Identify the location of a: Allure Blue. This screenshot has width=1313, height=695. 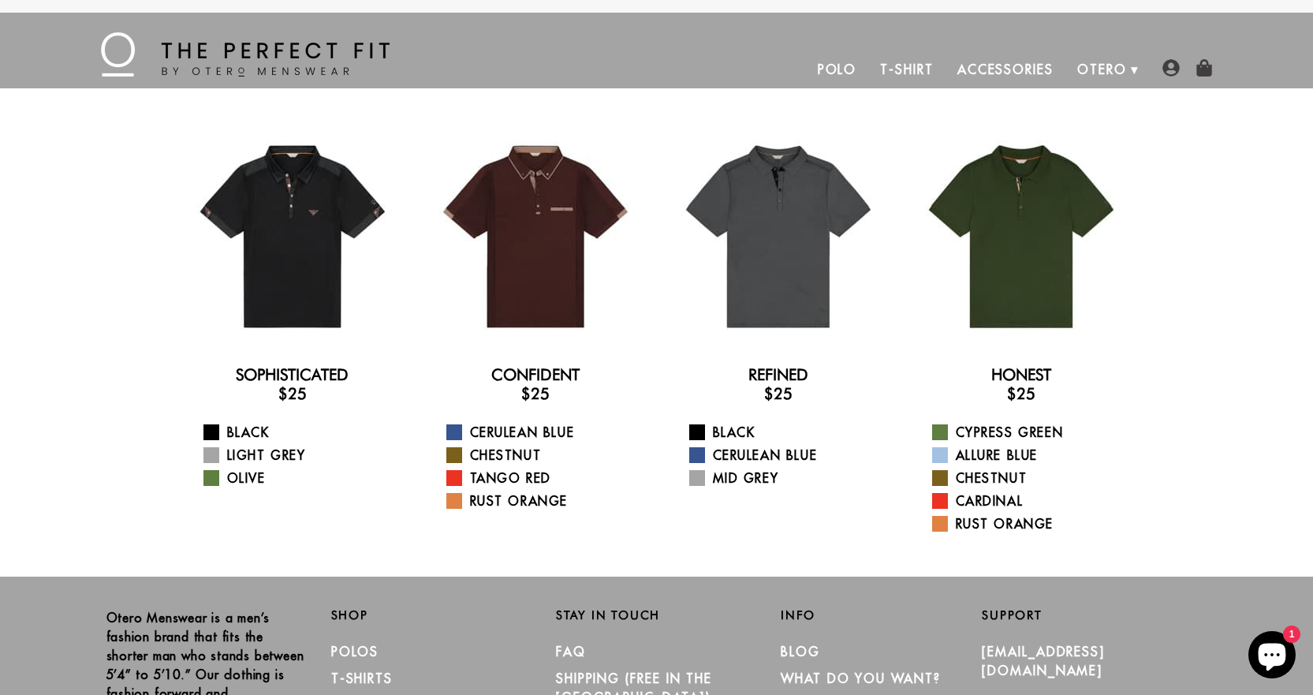
(1031, 455).